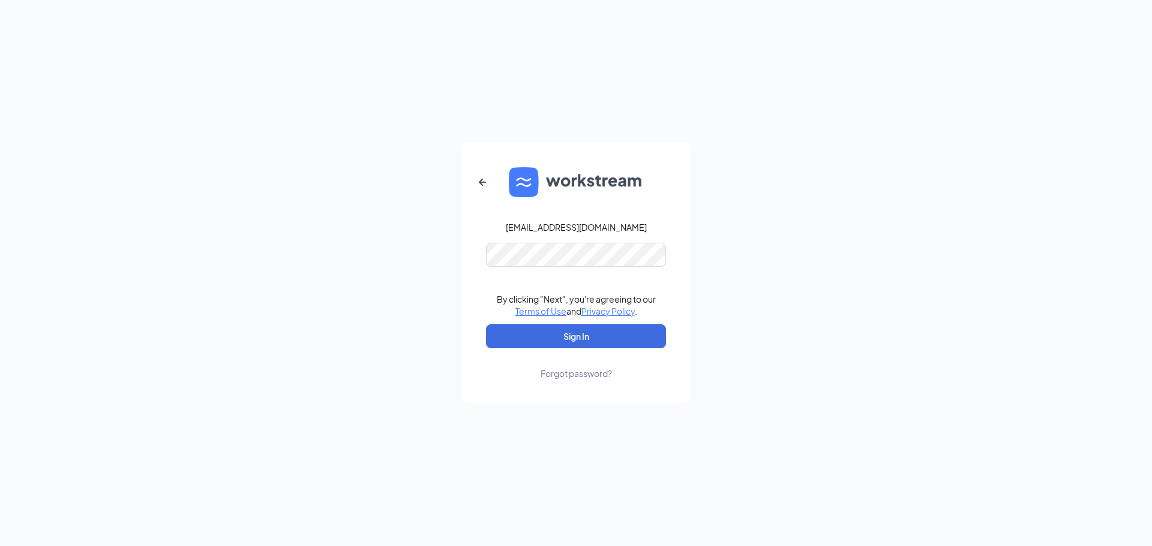 This screenshot has width=1152, height=546. I want to click on div: Forgot password?, so click(576, 374).